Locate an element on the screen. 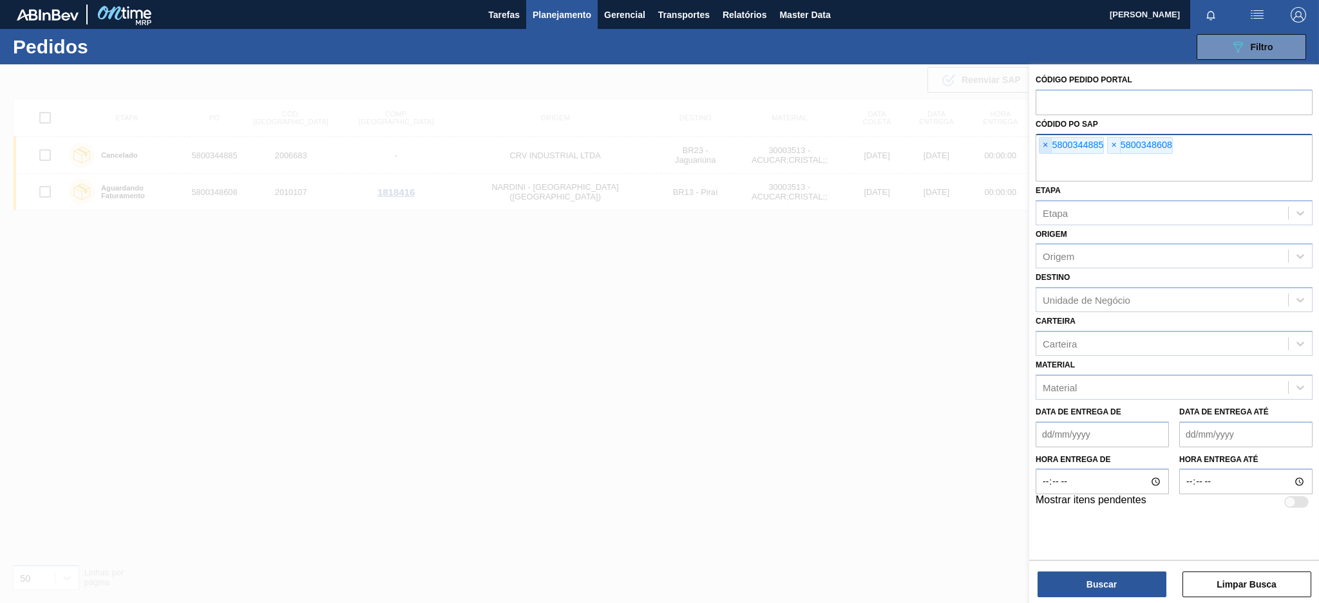  label: Mostrar itens pendentes is located at coordinates (1091, 502).